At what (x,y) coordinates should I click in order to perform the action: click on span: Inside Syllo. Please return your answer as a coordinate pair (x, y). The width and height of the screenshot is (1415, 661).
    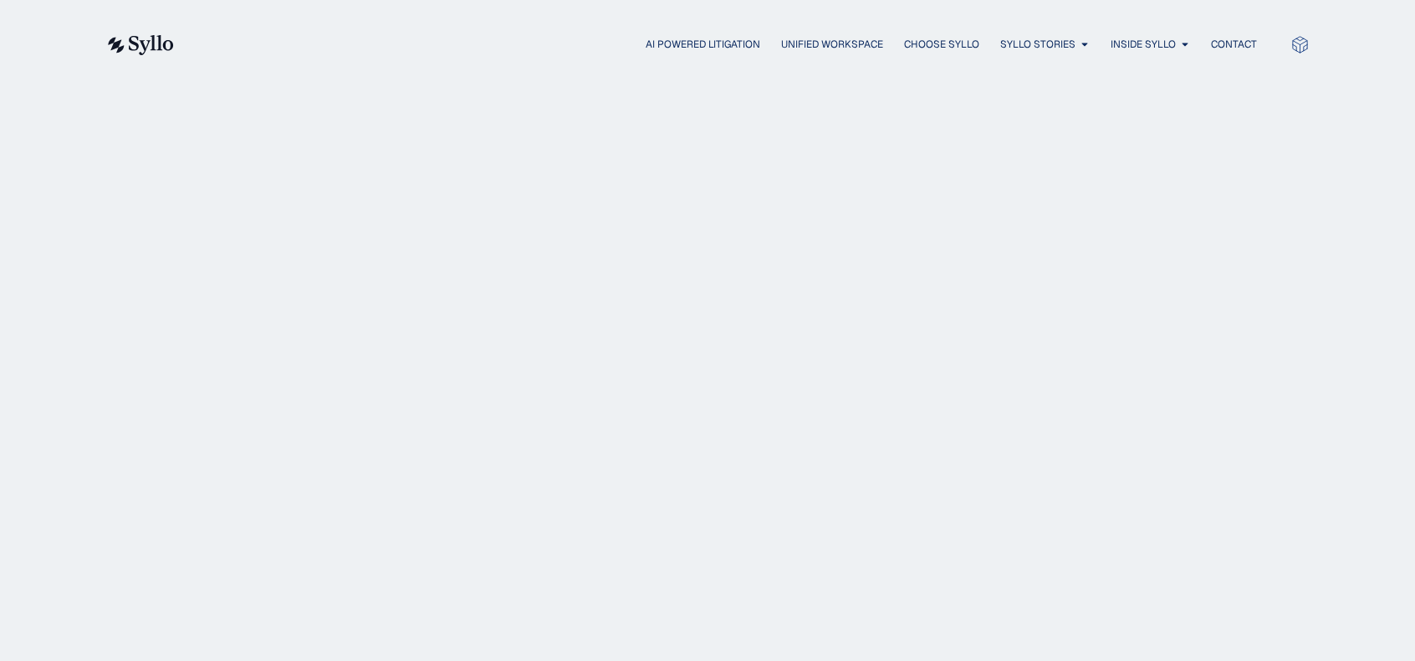
    Looking at the image, I should click on (1143, 44).